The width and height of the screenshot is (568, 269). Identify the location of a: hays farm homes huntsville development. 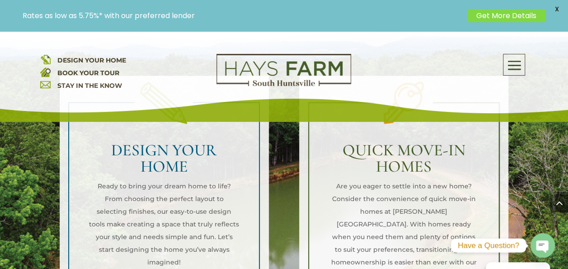
(284, 84).